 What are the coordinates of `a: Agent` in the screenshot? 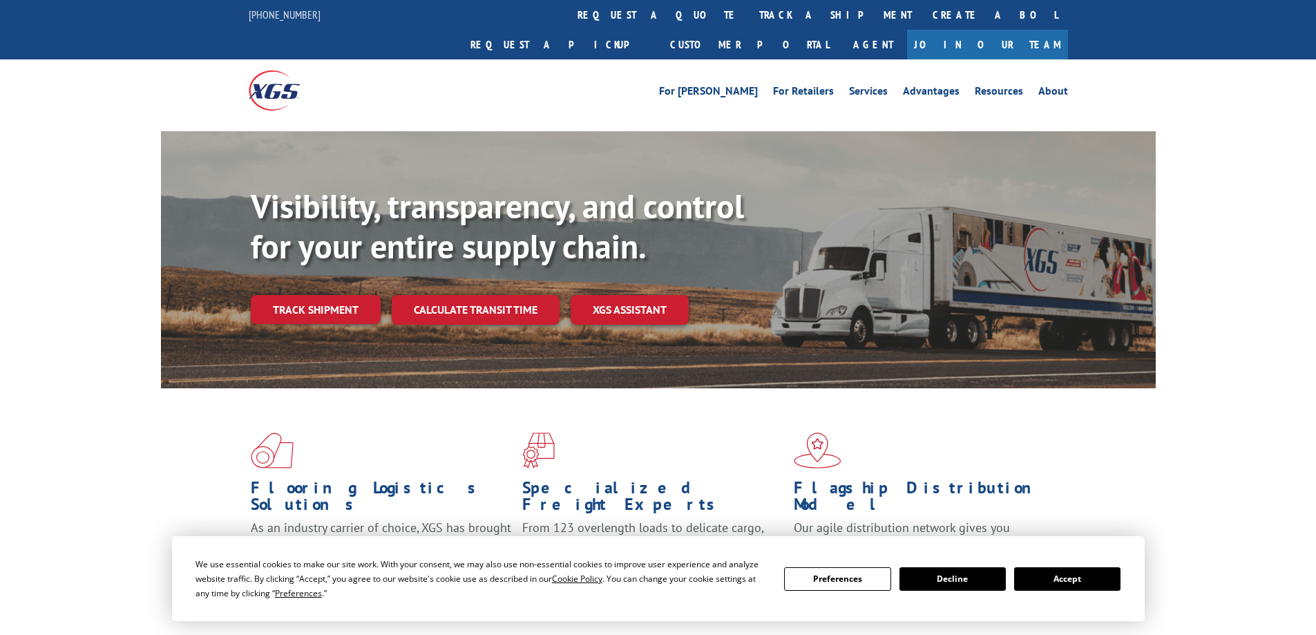 It's located at (873, 44).